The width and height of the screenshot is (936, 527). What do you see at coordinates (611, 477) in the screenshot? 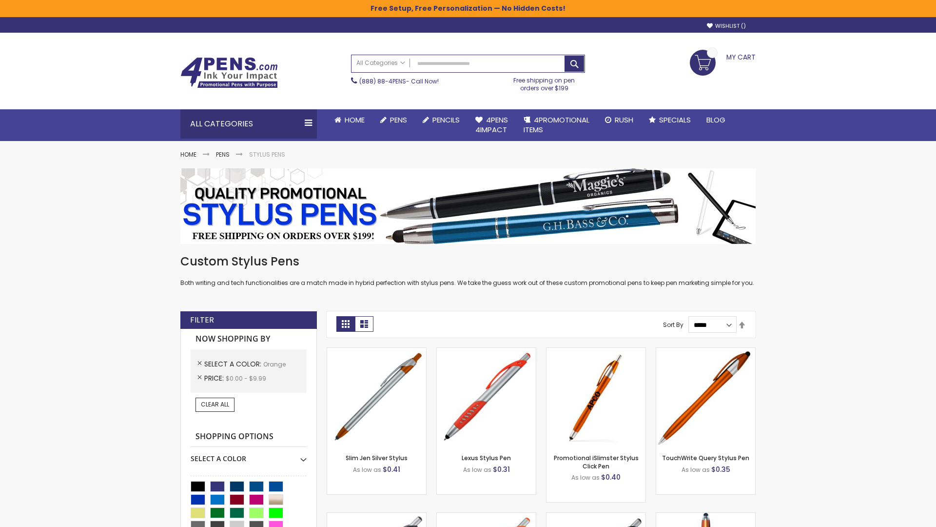
I see `span: $0.40` at bounding box center [611, 477].